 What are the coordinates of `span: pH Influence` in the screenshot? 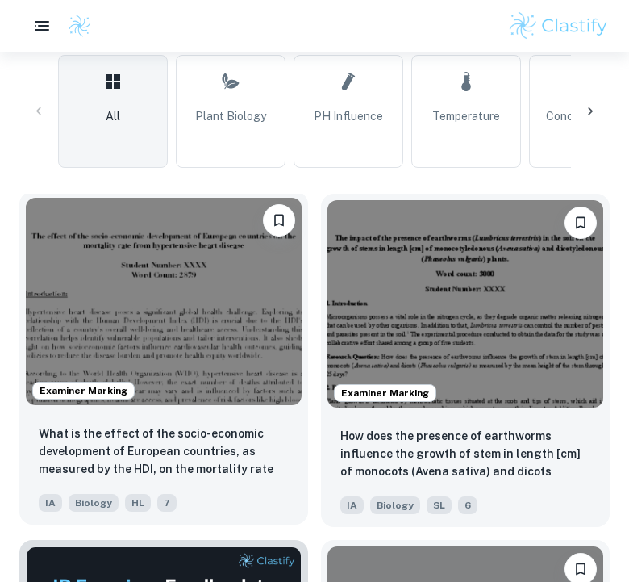 It's located at (349, 116).